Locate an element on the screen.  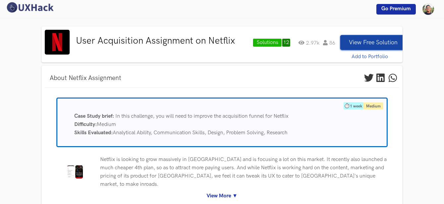
img: timer.png is located at coordinates (347, 106).